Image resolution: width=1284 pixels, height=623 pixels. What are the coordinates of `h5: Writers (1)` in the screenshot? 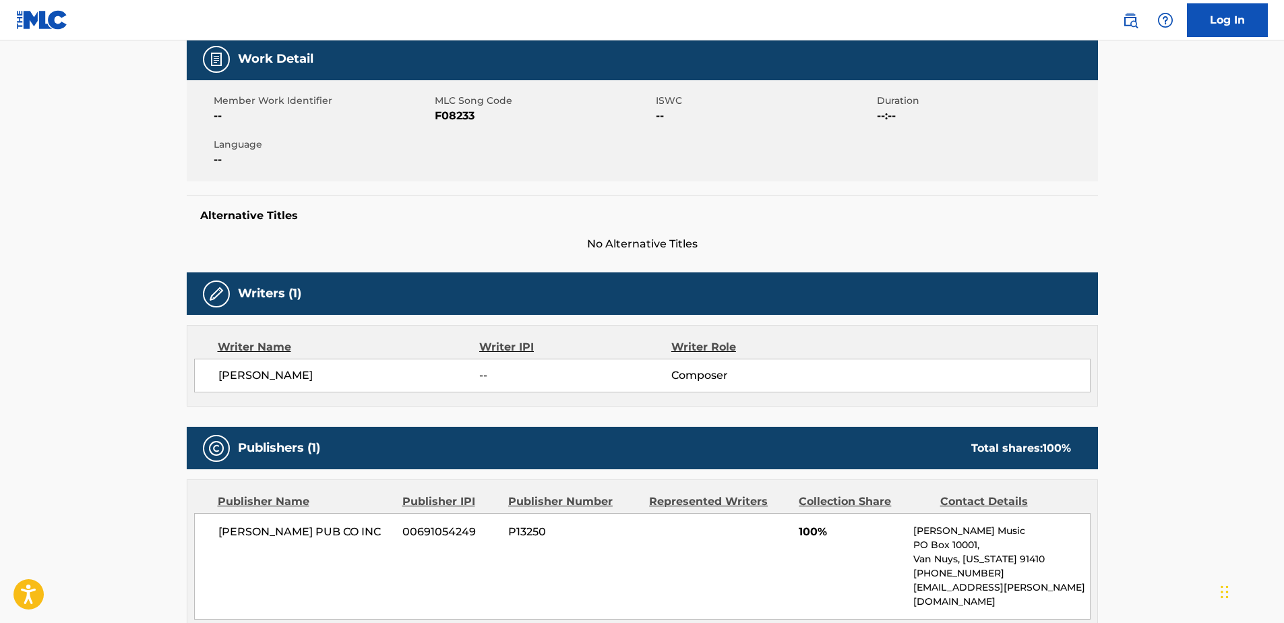 It's located at (270, 293).